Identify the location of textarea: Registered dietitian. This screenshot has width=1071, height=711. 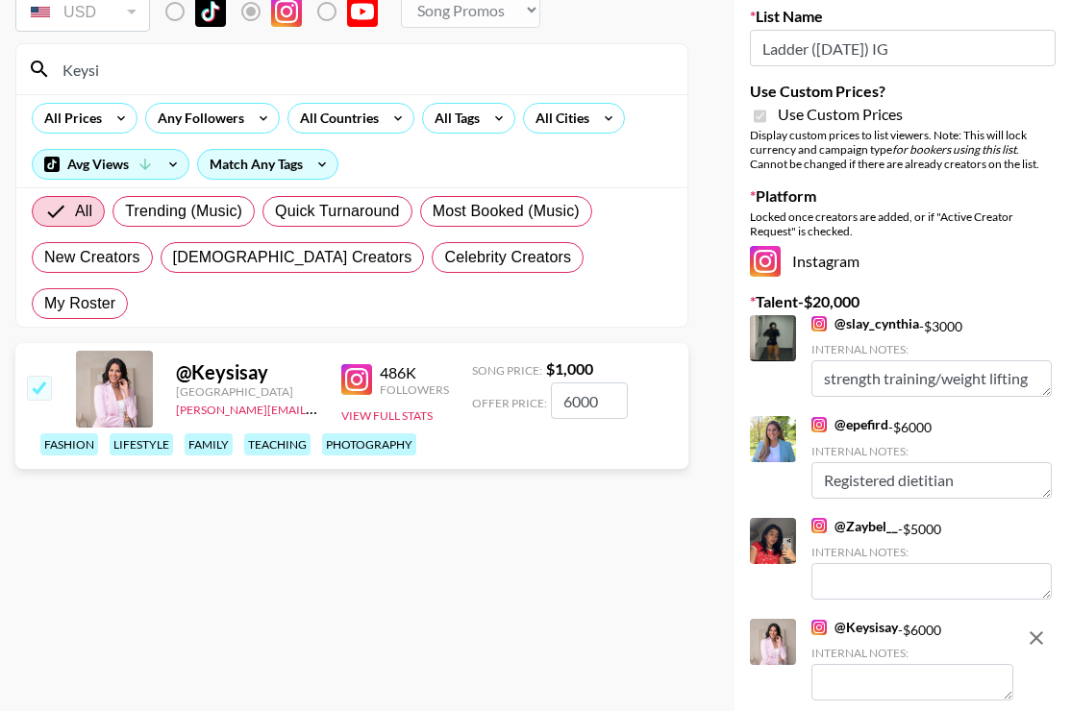
(932, 481).